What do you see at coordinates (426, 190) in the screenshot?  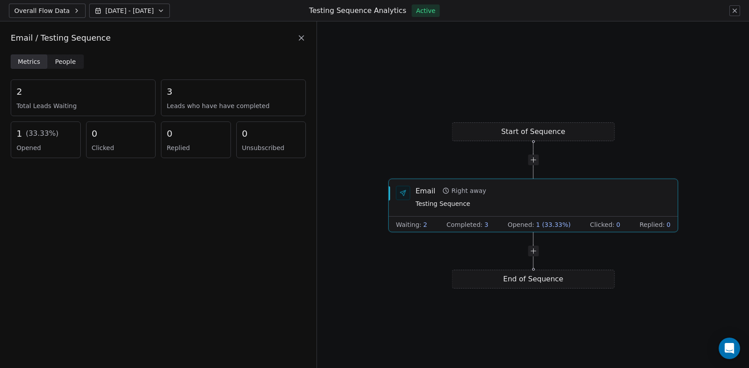 I see `div: Email` at bounding box center [426, 190].